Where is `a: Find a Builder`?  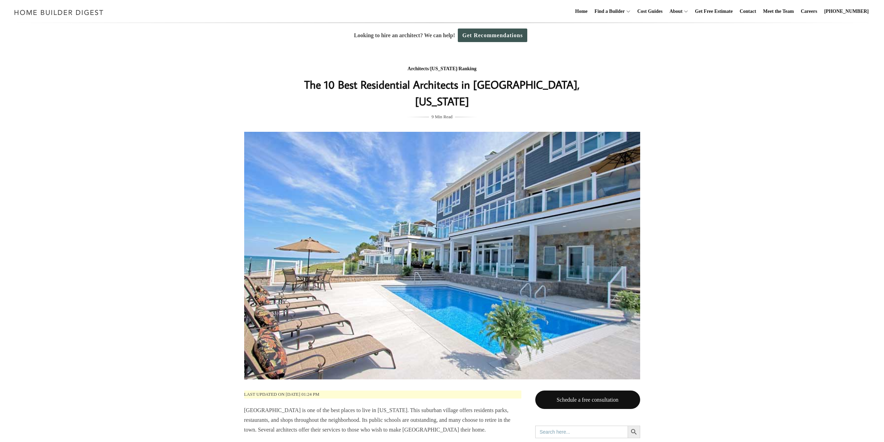
a: Find a Builder is located at coordinates (608, 11).